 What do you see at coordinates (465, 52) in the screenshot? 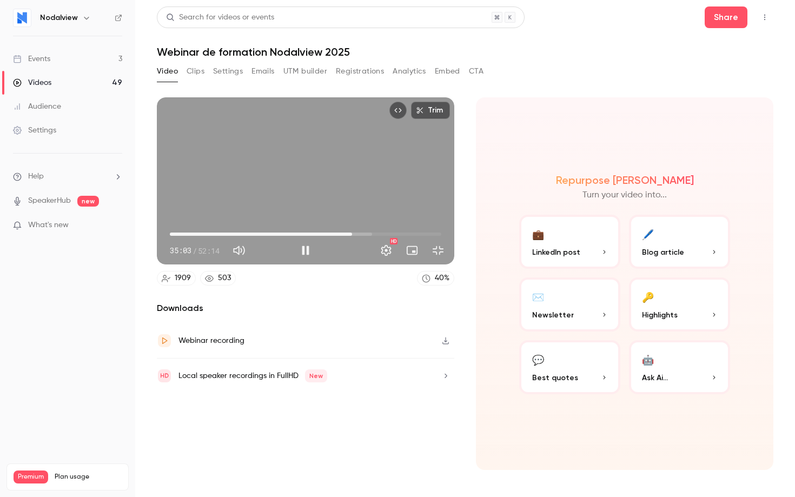
I see `h1: Webinar de formation Nodalview 2025` at bounding box center [465, 52].